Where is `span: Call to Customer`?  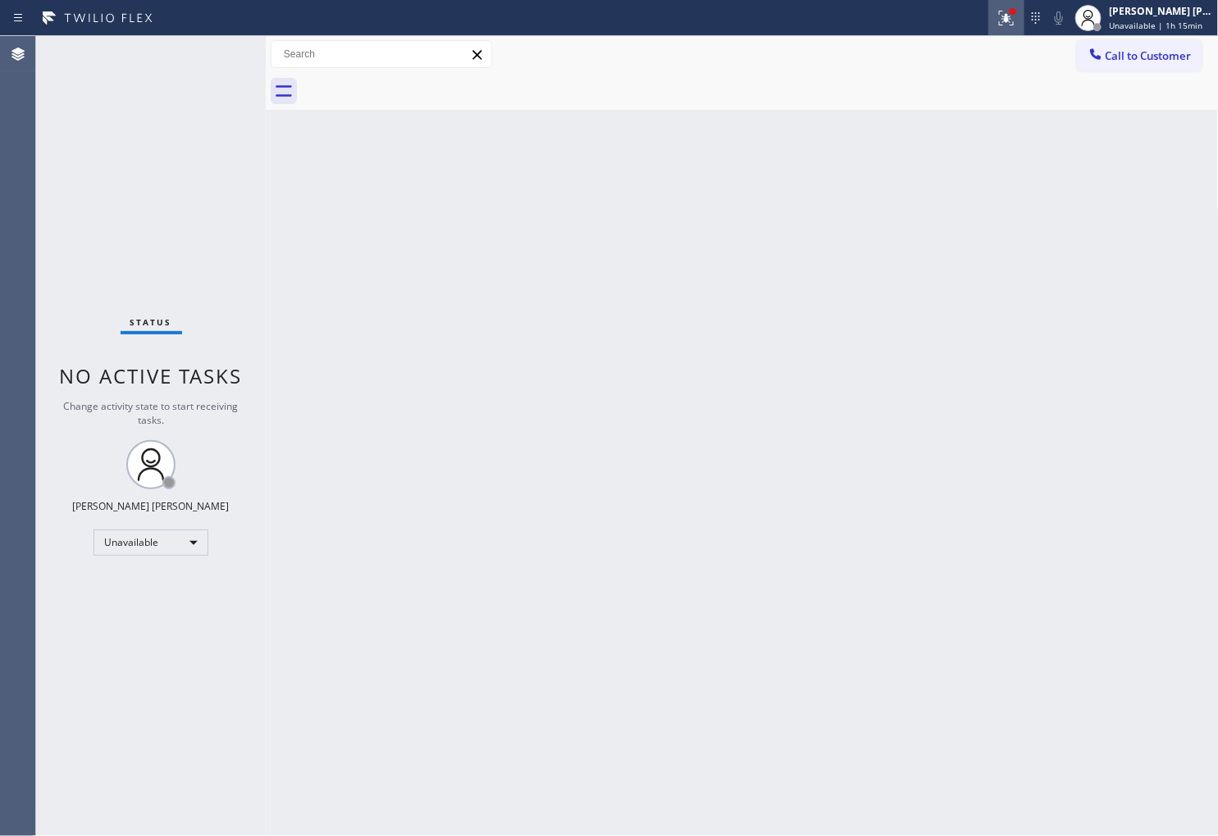
span: Call to Customer is located at coordinates (1148, 56).